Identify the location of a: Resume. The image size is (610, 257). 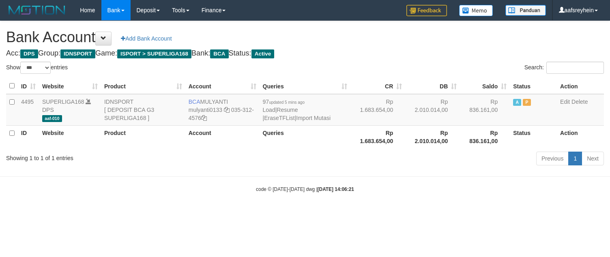
(287, 110).